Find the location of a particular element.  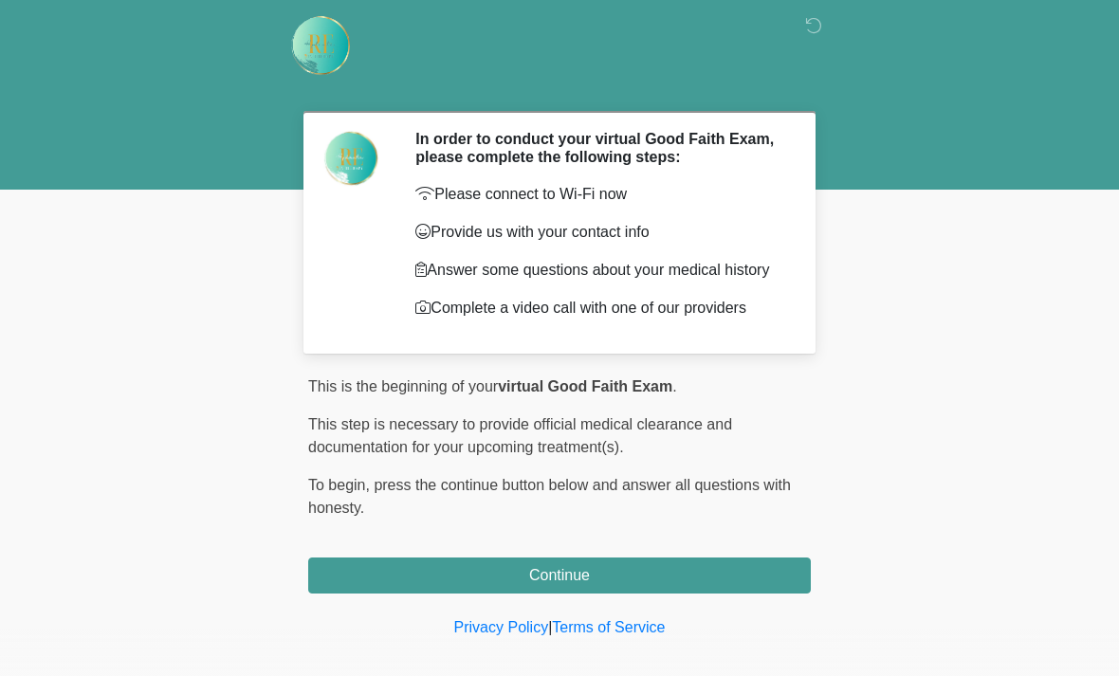

a: Privacy Policy is located at coordinates (502, 627).